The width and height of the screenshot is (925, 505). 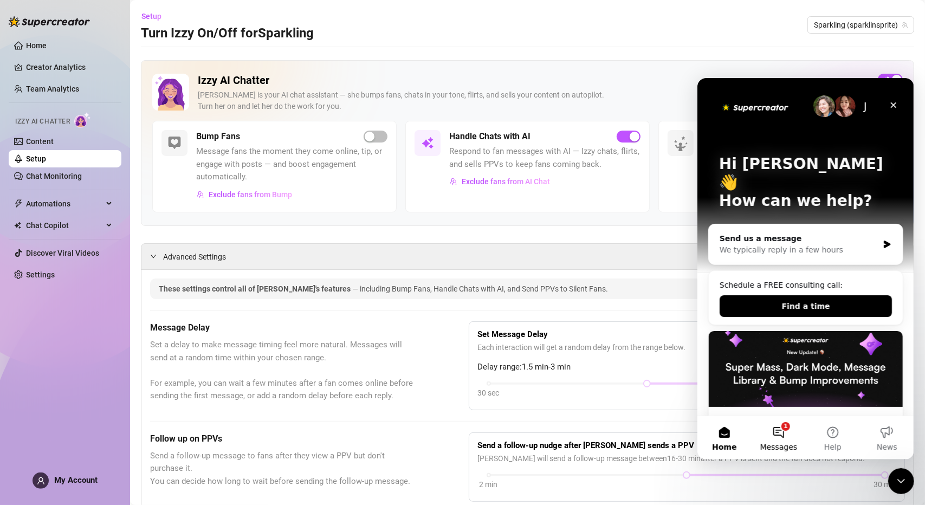 I want to click on span: user, so click(x=41, y=480).